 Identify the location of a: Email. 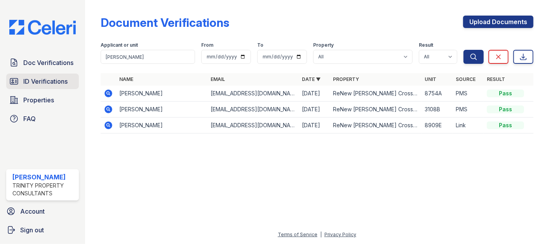
(218, 79).